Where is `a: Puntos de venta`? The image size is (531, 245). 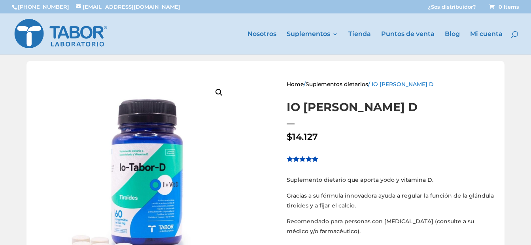 a: Puntos de venta is located at coordinates (408, 43).